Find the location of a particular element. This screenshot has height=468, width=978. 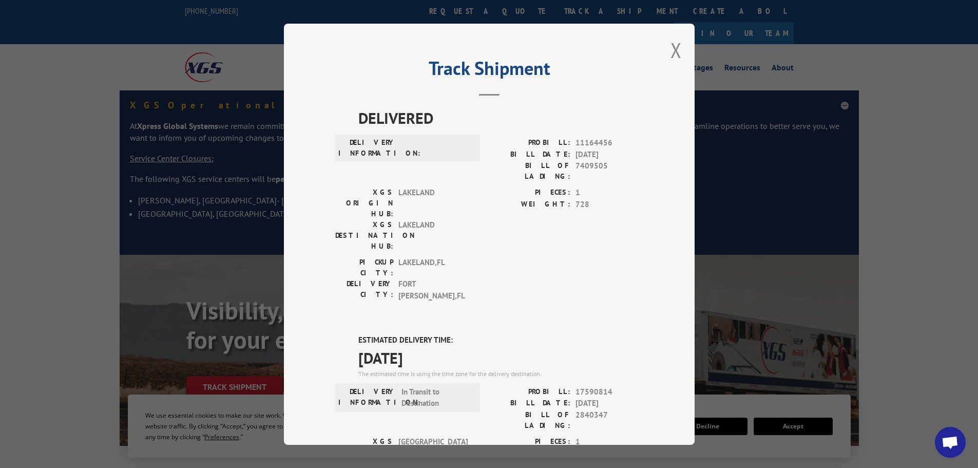

button: Close modal is located at coordinates (676, 50).